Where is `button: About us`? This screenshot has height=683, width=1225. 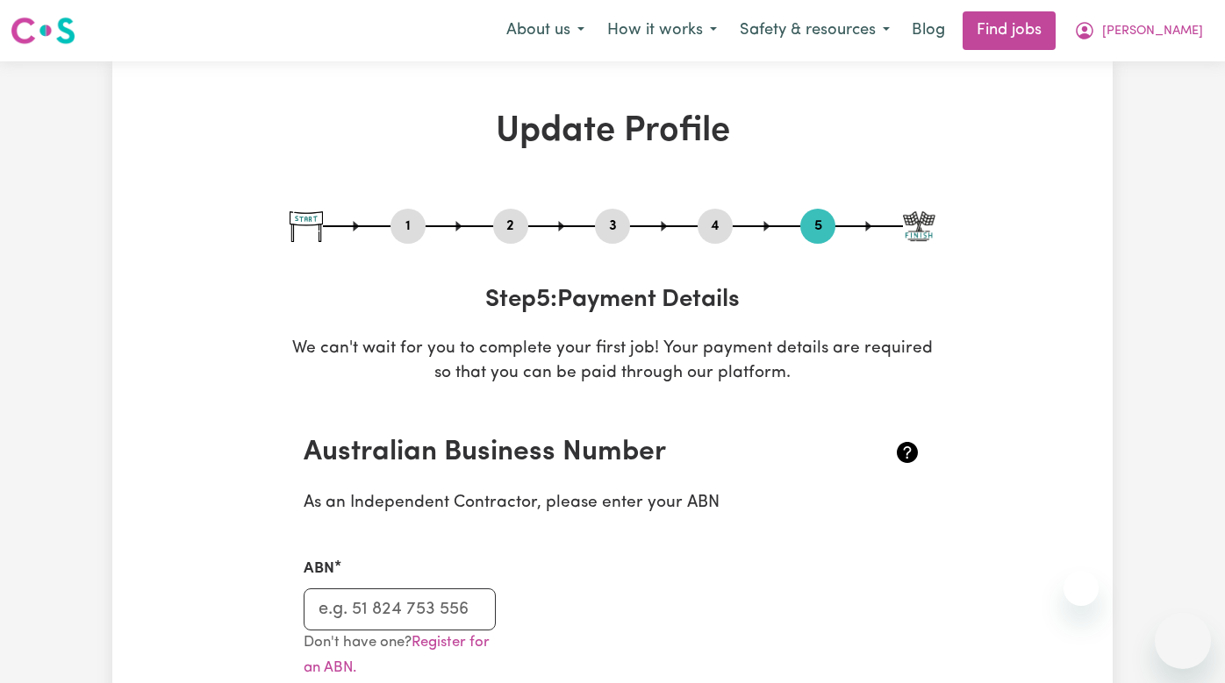
button: About us is located at coordinates (545, 31).